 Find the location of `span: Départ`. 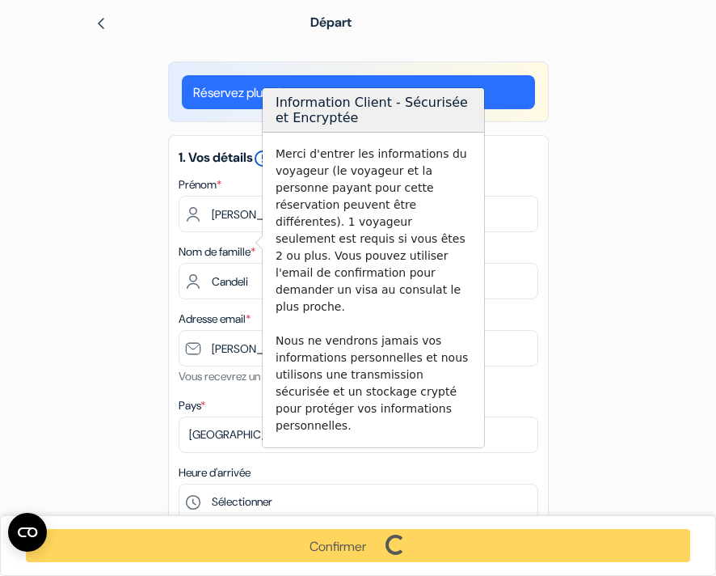

span: Départ is located at coordinates (331, 22).